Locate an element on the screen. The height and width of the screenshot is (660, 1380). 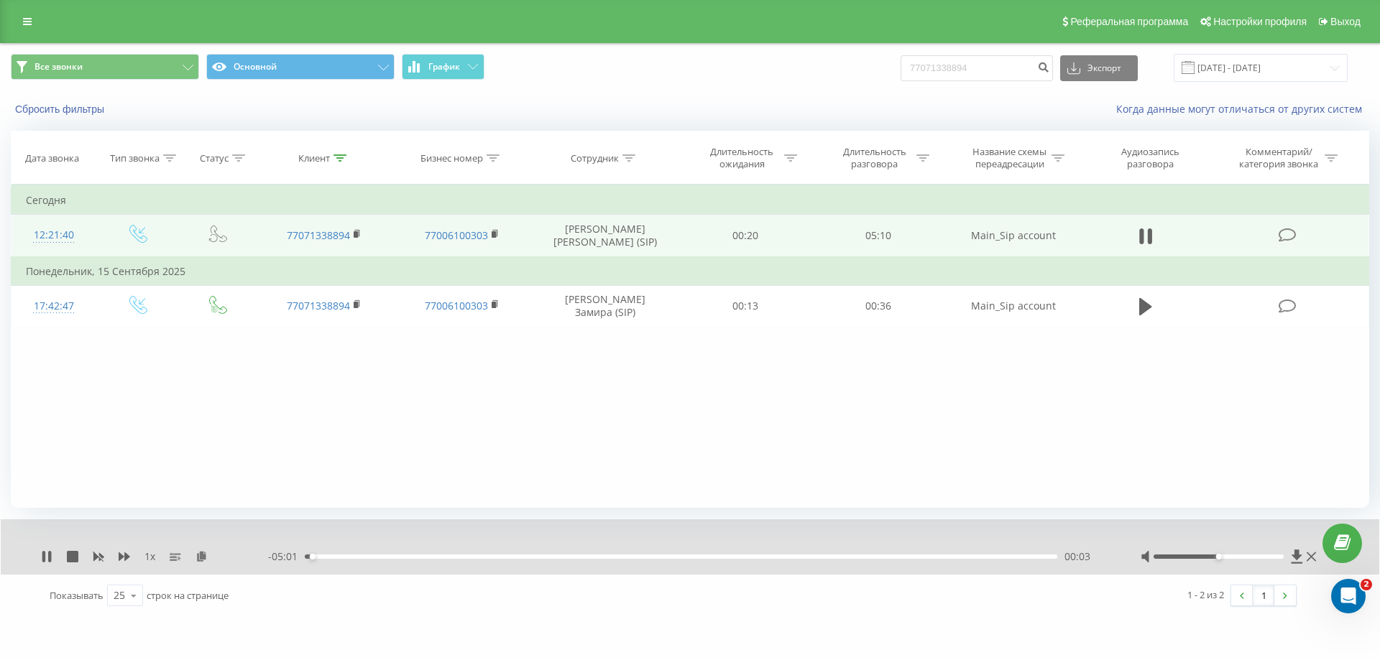
span: Показывать is located at coordinates (76, 596).